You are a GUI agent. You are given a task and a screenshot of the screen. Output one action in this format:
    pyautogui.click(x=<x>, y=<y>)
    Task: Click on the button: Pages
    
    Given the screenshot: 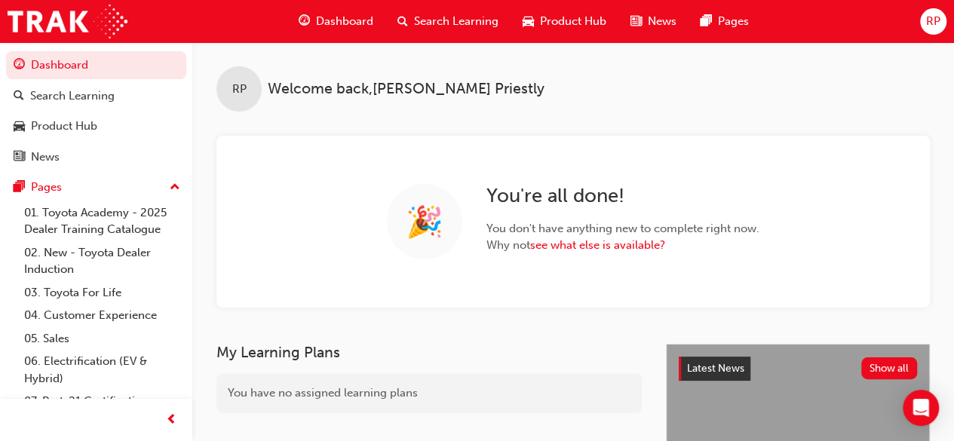 What is the action you would take?
    pyautogui.click(x=96, y=187)
    